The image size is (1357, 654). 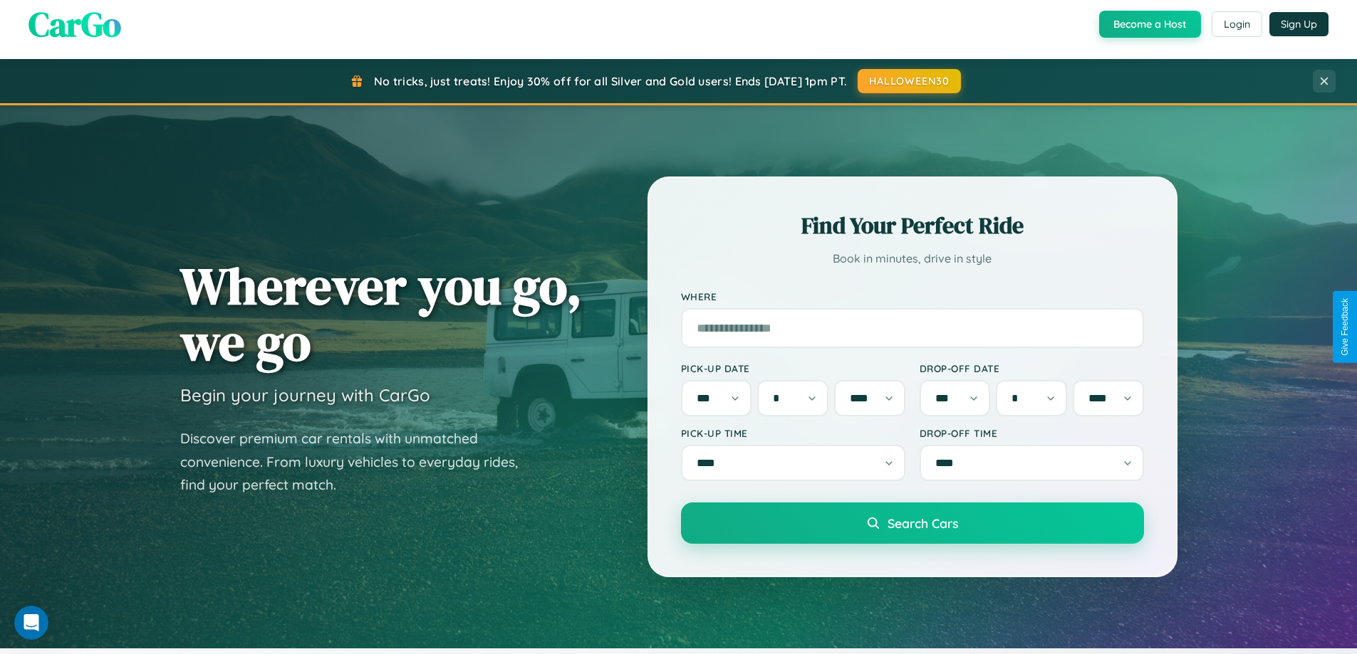 I want to click on label: Where, so click(x=912, y=296).